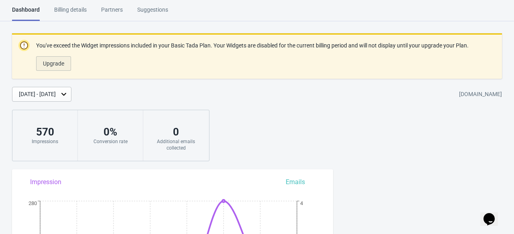 This screenshot has height=234, width=514. What do you see at coordinates (302, 203) in the screenshot?
I see `tspan: 4` at bounding box center [302, 203].